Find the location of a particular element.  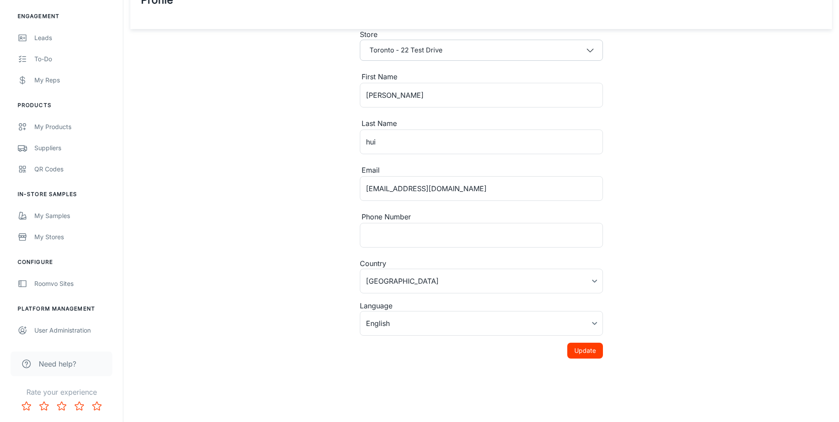

div: Last Name is located at coordinates (481, 124).